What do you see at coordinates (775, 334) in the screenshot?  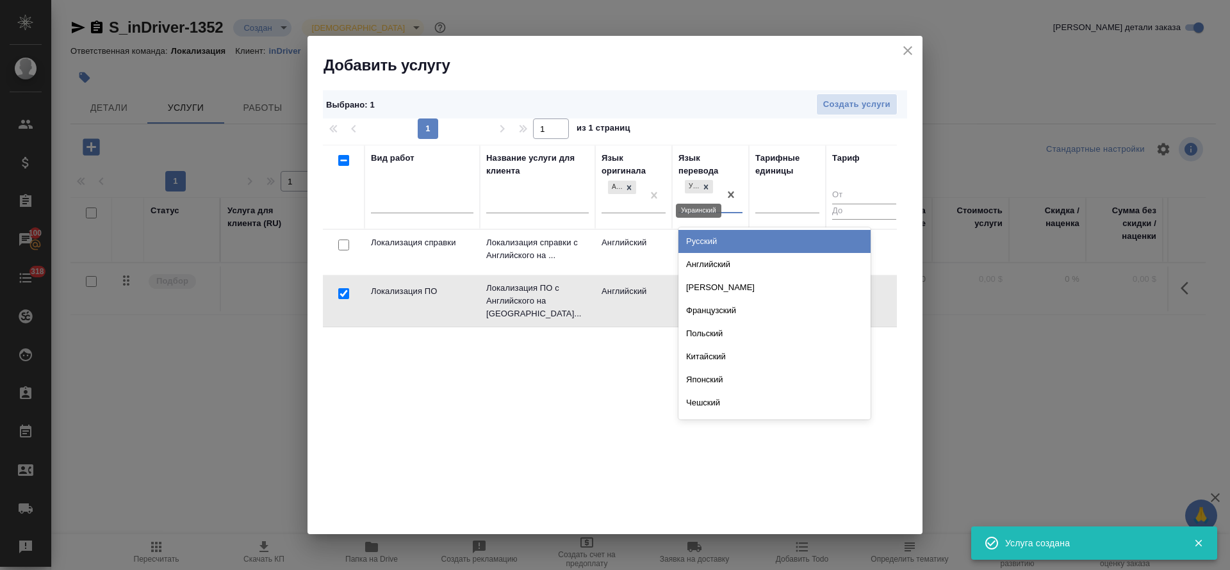 I see `div: Польский` at bounding box center [775, 334].